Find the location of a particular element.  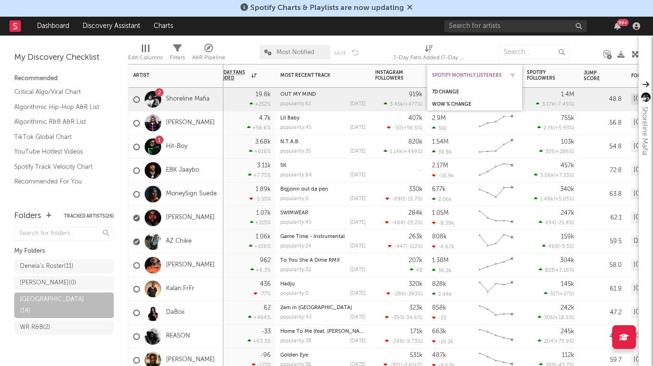

div: To You She A Dime RMX is located at coordinates (323, 260).